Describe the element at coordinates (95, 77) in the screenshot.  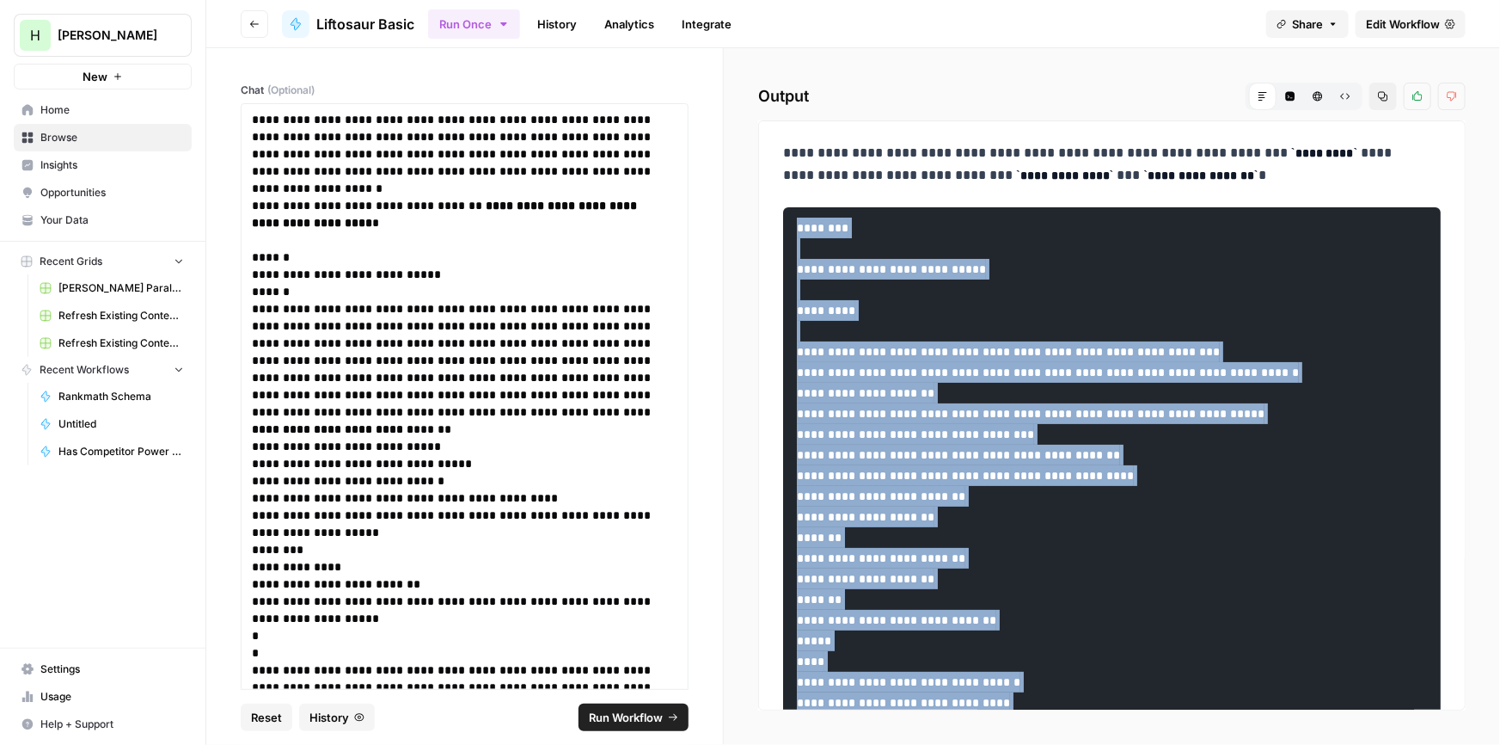
I see `span: New` at that location.